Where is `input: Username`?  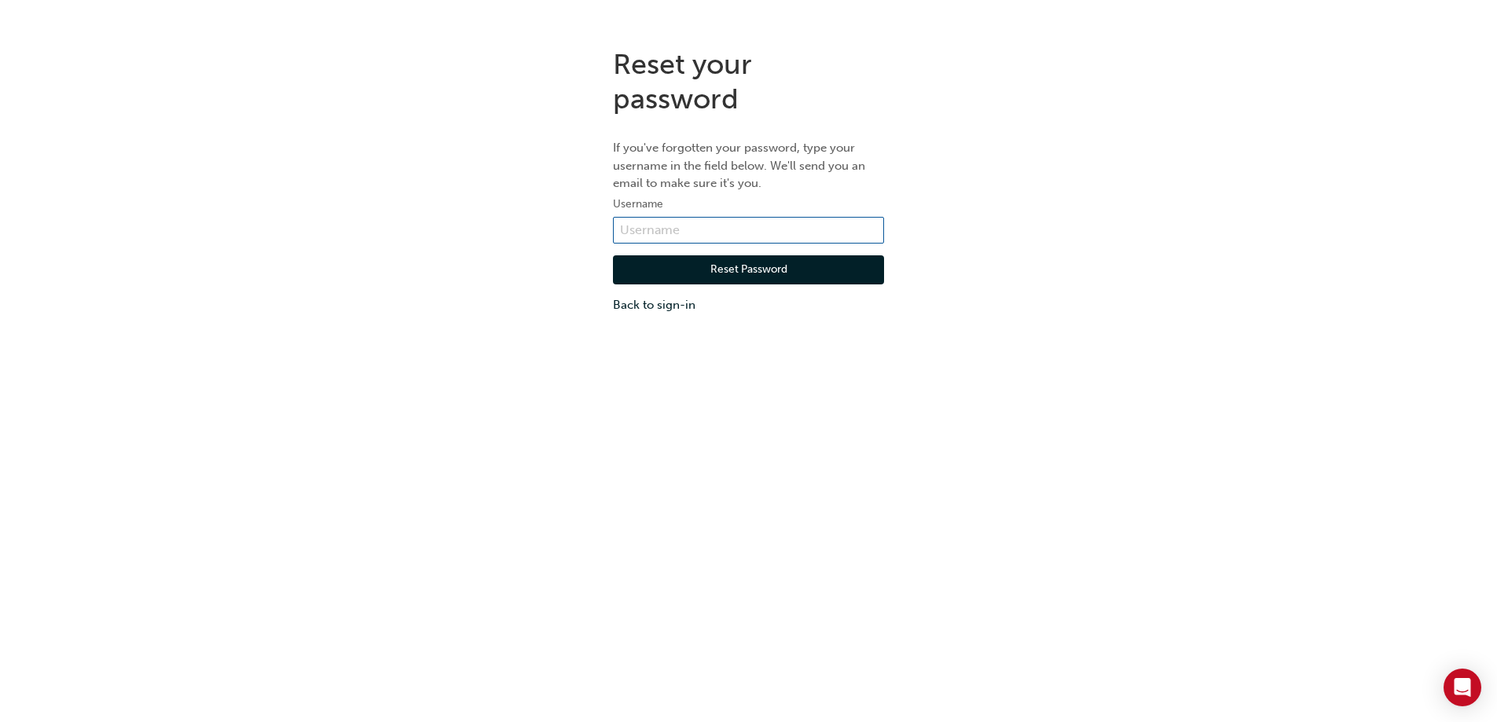
input: Username is located at coordinates (748, 230).